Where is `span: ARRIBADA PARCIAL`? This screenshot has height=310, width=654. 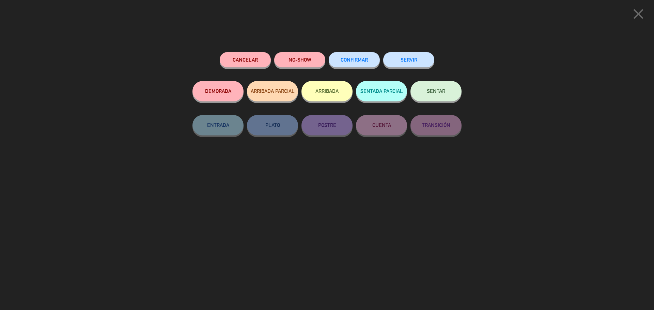
span: ARRIBADA PARCIAL is located at coordinates (272, 91).